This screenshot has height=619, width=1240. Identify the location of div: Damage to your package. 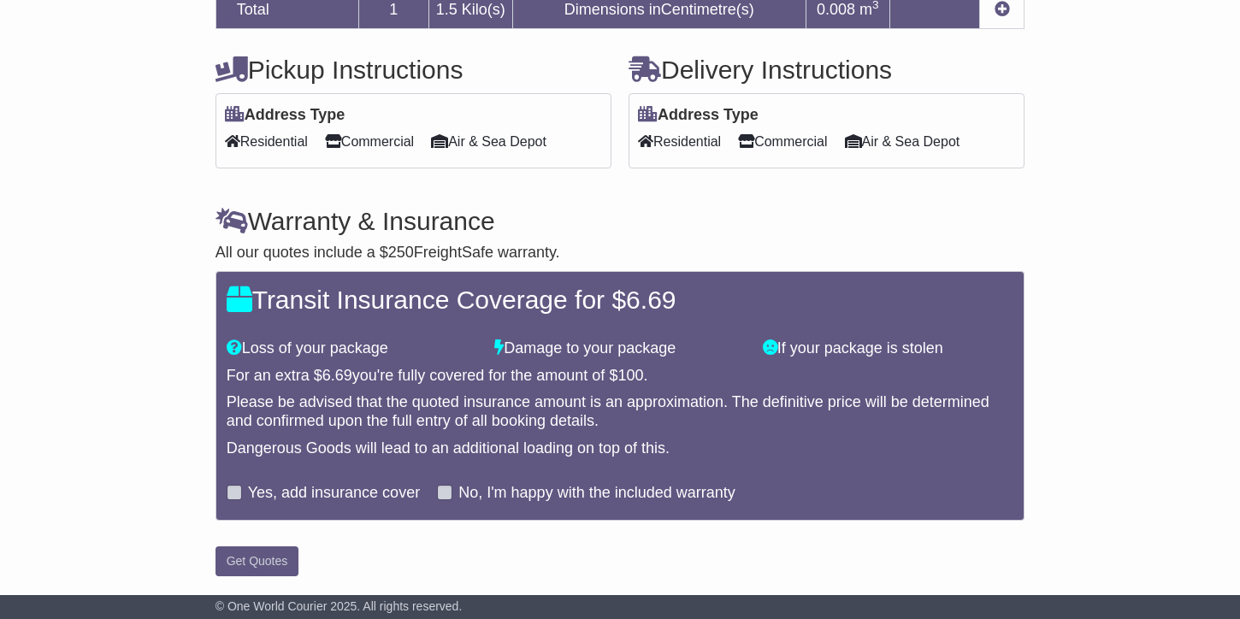
(620, 349).